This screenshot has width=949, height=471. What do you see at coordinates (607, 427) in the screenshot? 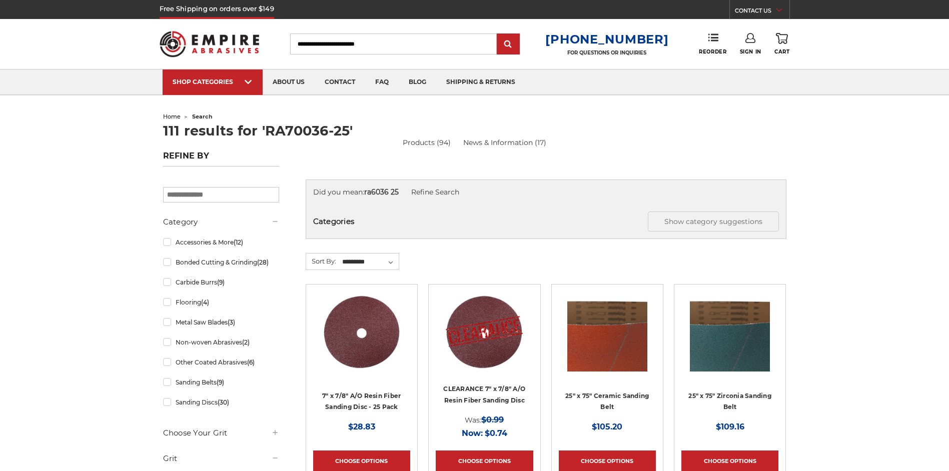
I see `span: $105.20` at bounding box center [607, 427].